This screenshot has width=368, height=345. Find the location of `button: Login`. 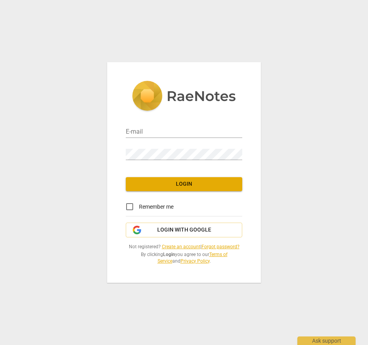

button: Login is located at coordinates (184, 184).